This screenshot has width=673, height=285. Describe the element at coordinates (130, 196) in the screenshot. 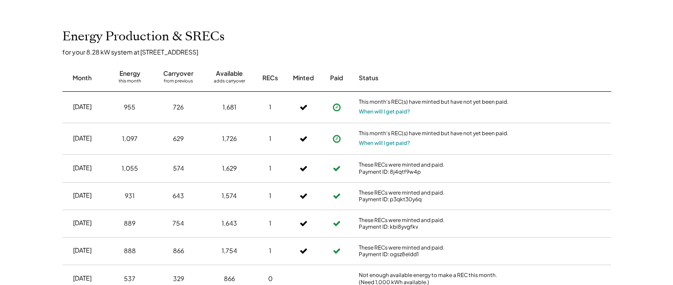

I see `div: 931` at that location.